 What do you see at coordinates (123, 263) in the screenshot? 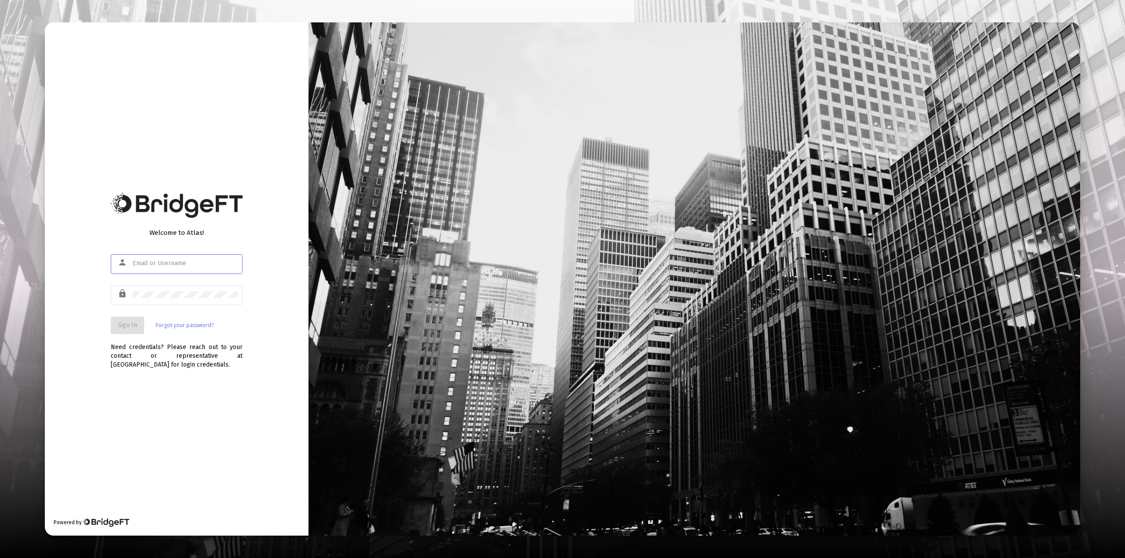
I see `mat-icon: person` at bounding box center [123, 263].